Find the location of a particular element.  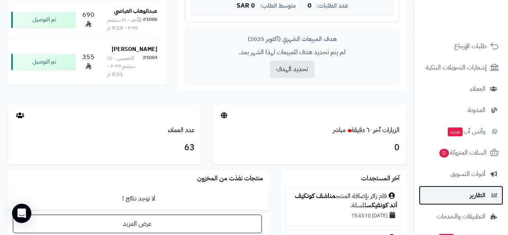

button: تحديد الهدف is located at coordinates (292, 69).